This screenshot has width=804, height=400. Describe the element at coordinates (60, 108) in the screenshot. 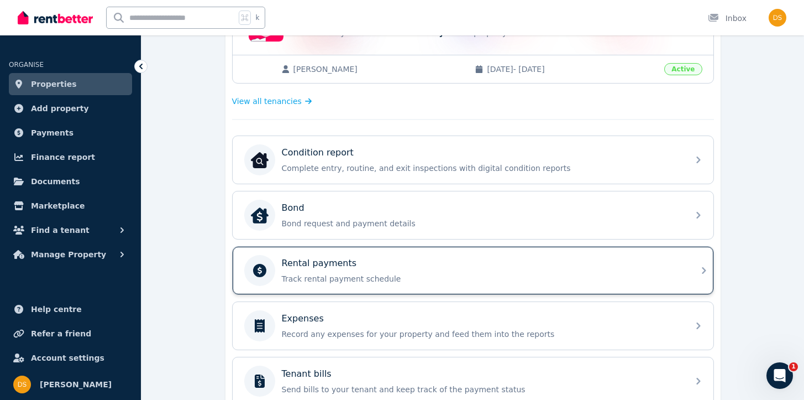

I see `span: Add property` at that location.